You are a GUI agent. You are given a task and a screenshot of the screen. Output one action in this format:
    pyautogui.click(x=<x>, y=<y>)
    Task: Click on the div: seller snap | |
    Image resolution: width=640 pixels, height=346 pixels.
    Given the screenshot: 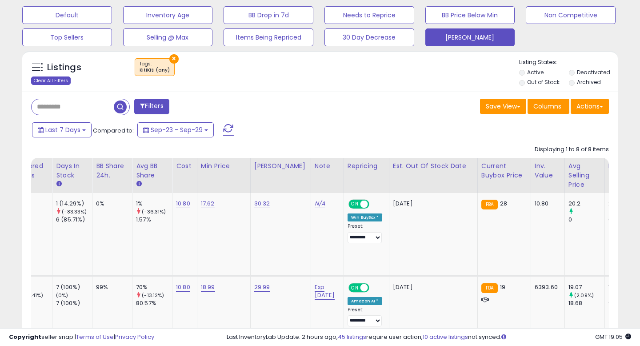 What is the action you would take?
    pyautogui.click(x=81, y=337)
    